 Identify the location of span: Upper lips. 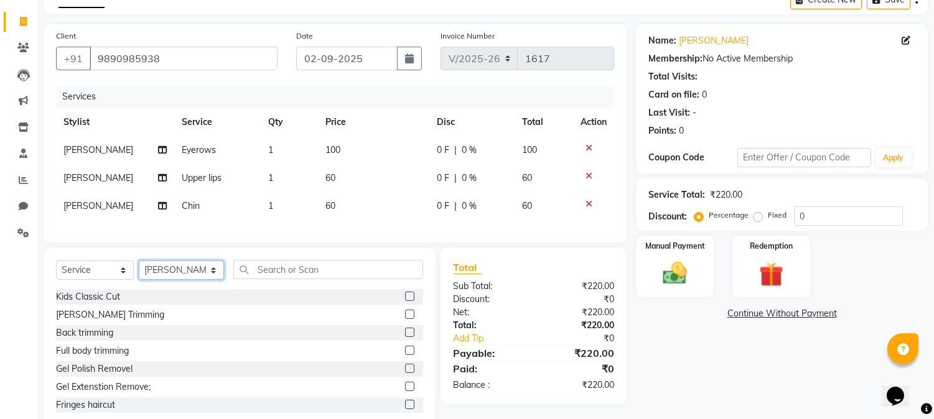
(202, 178).